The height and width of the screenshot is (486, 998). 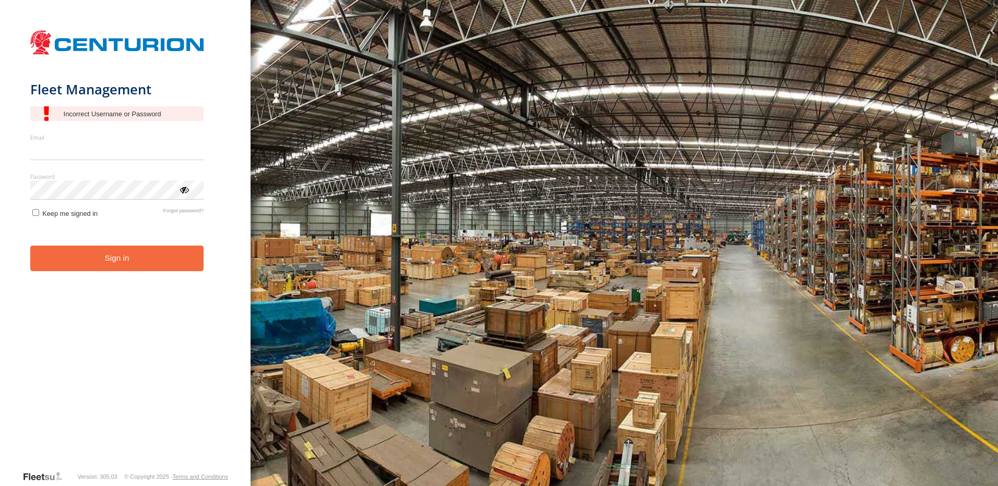 I want to click on div: © Copyright 2025 -, so click(x=176, y=477).